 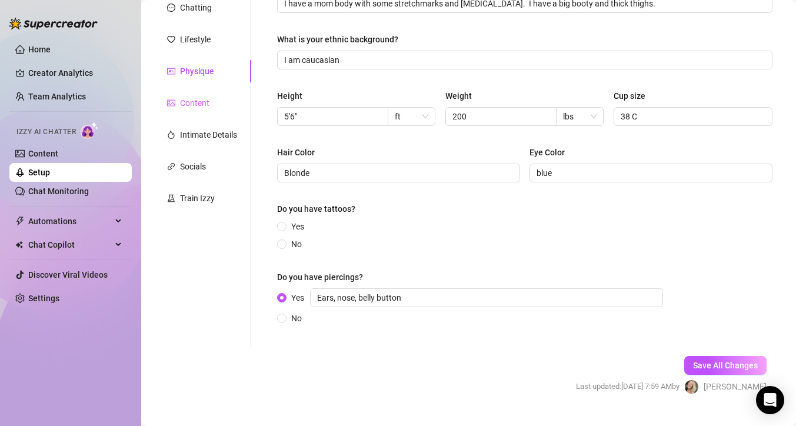 I want to click on div: Physique, so click(x=196, y=71).